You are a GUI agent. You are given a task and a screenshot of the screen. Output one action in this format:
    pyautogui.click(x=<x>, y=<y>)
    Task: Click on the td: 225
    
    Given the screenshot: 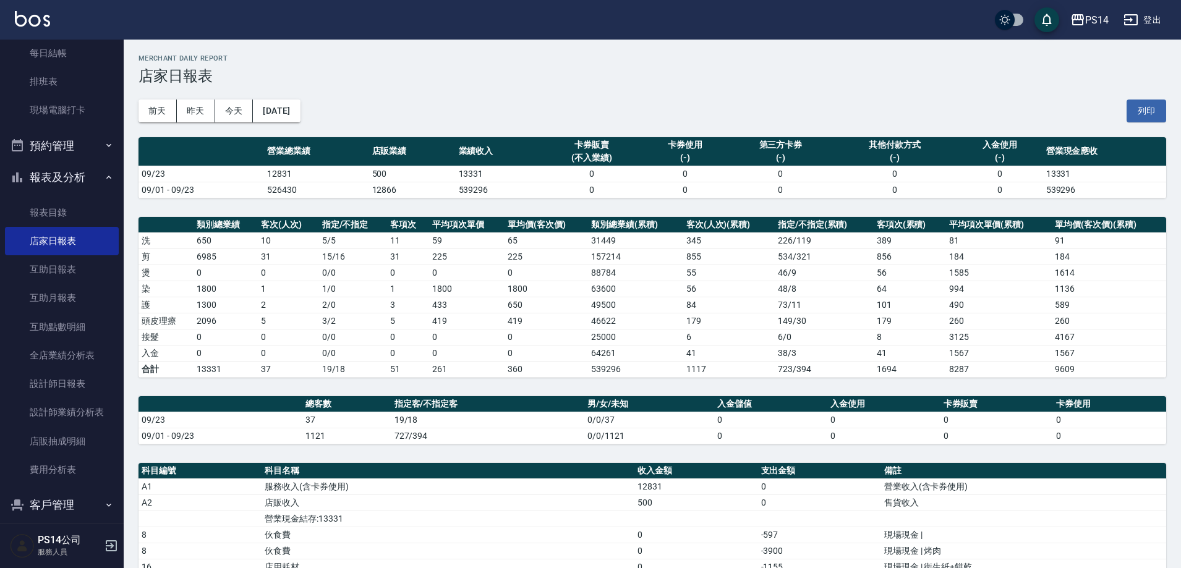 What is the action you would take?
    pyautogui.click(x=467, y=257)
    